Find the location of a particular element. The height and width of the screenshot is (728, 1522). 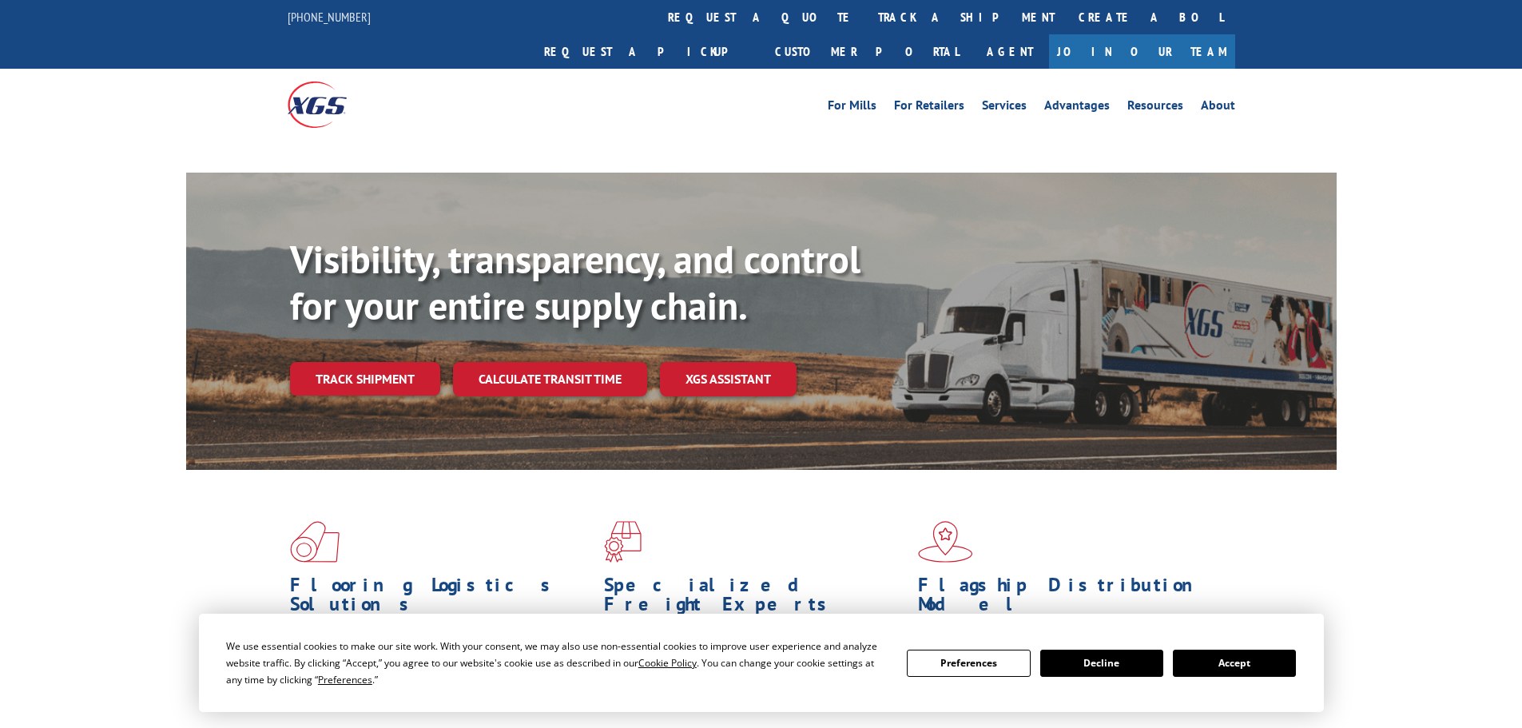

b: Visibility, transparency, and control for your entire supply chain. is located at coordinates (575, 282).